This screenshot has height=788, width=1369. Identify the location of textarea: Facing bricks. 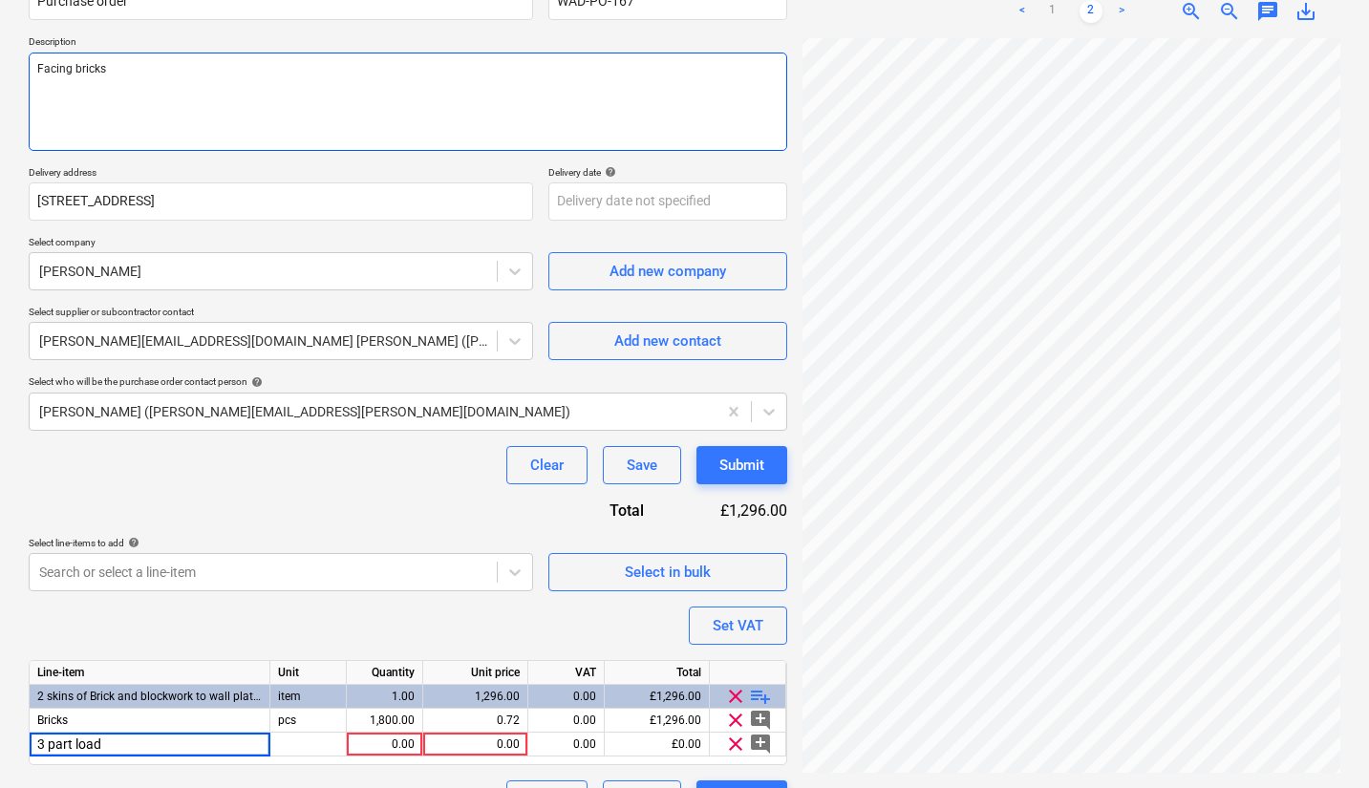
(408, 101).